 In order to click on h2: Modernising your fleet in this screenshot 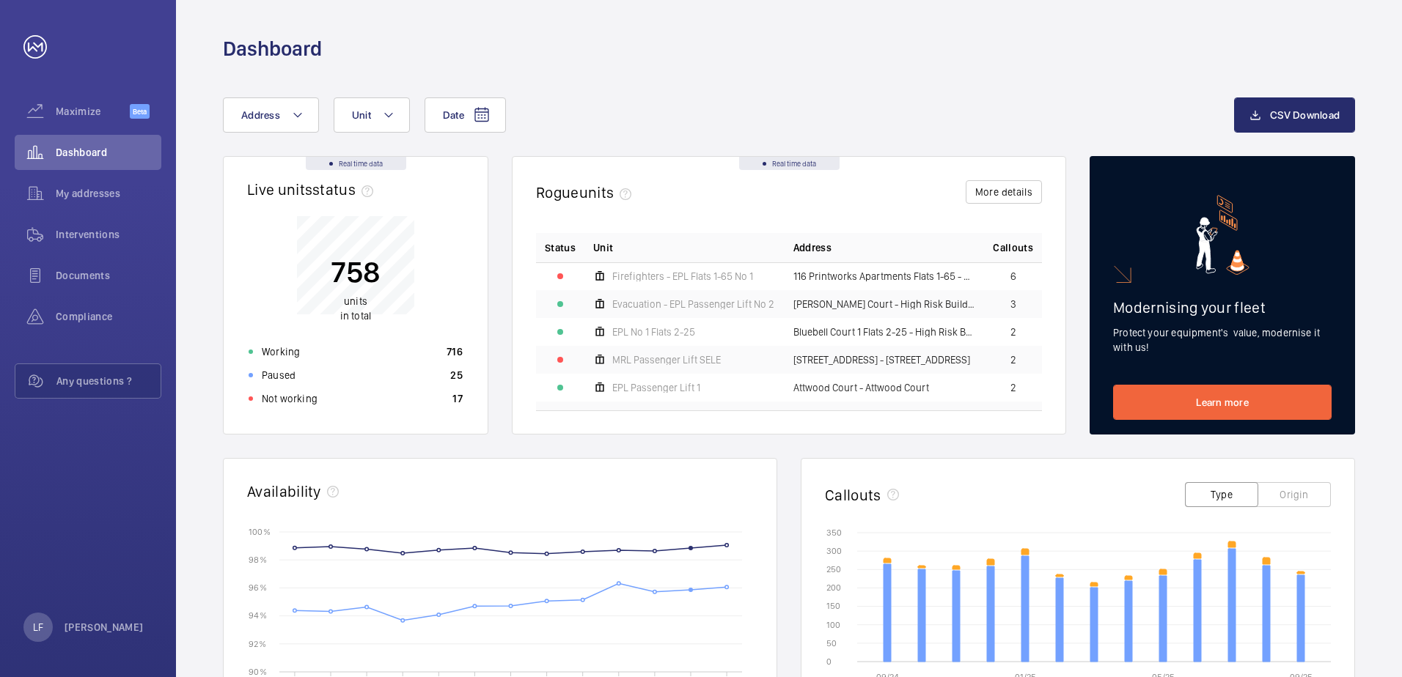, I will do `click(1222, 307)`.